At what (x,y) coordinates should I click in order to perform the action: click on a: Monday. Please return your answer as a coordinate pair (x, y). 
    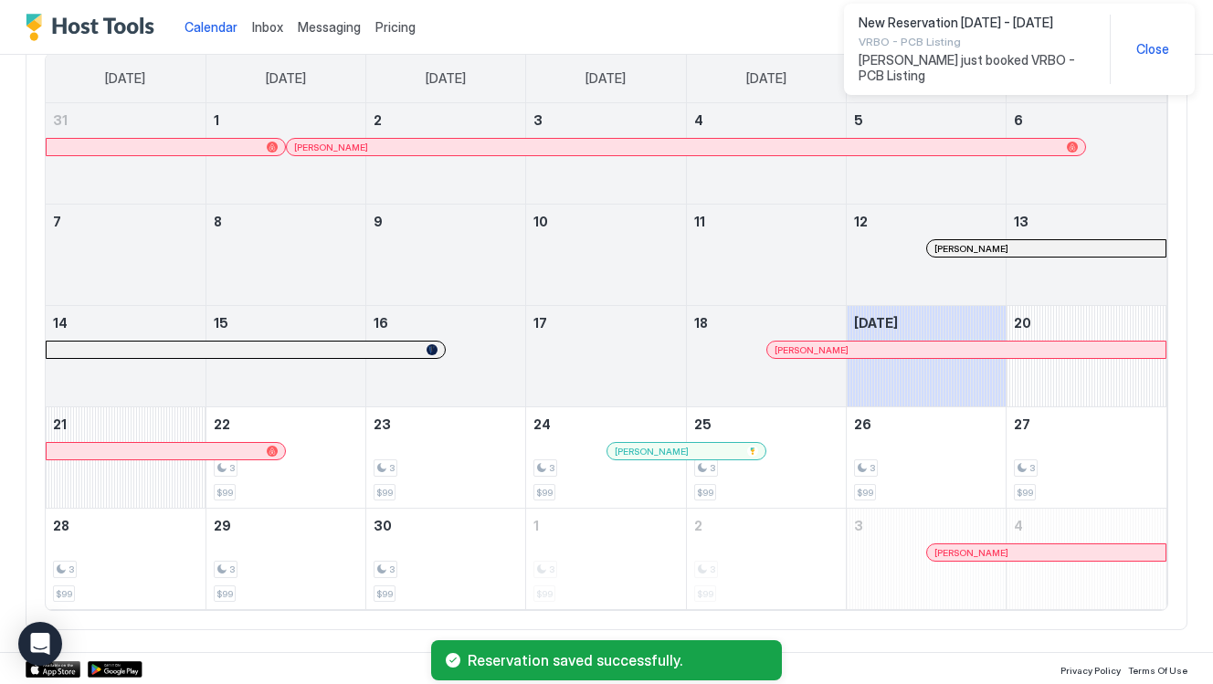
    Looking at the image, I should click on (286, 79).